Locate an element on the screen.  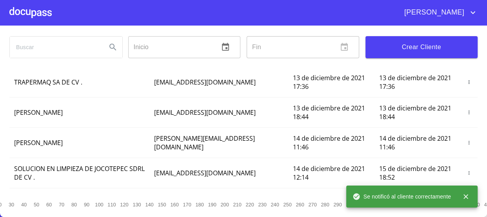
button: 160 is located at coordinates (175, 204).